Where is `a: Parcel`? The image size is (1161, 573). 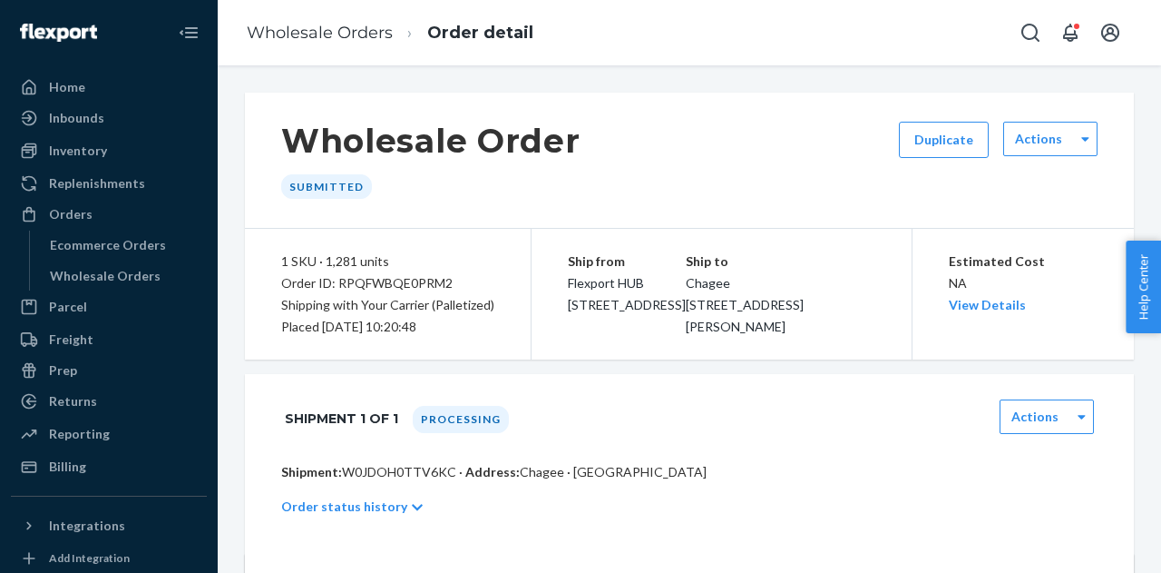 a: Parcel is located at coordinates (109, 307).